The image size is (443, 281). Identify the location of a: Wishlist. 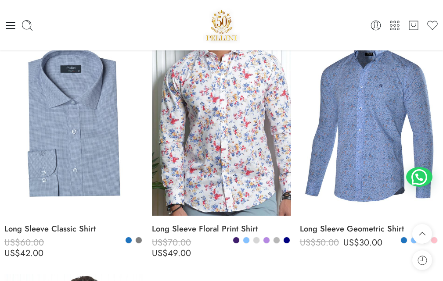
(432, 25).